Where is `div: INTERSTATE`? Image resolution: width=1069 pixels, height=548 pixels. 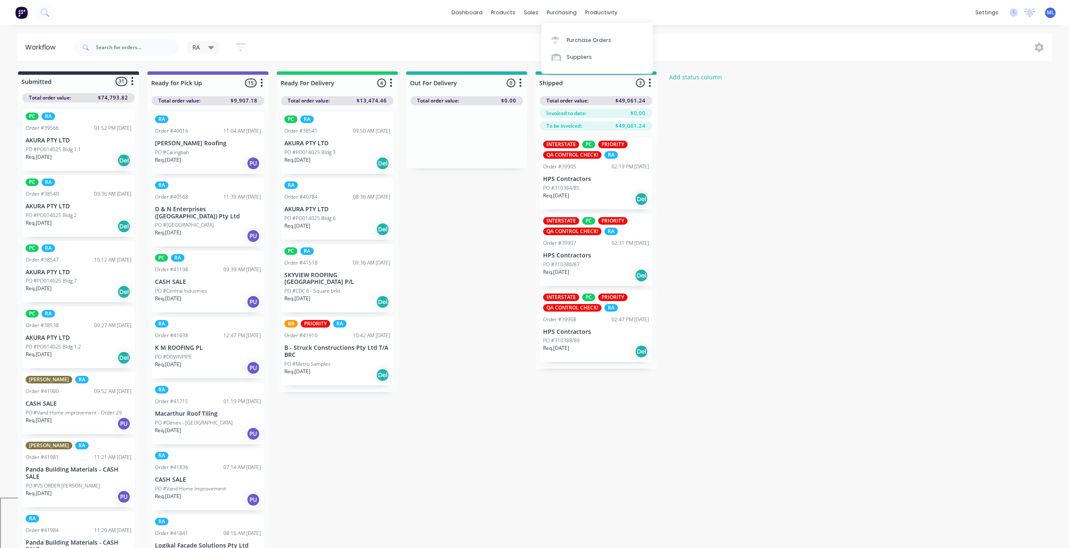
div: INTERSTATE is located at coordinates (561, 297).